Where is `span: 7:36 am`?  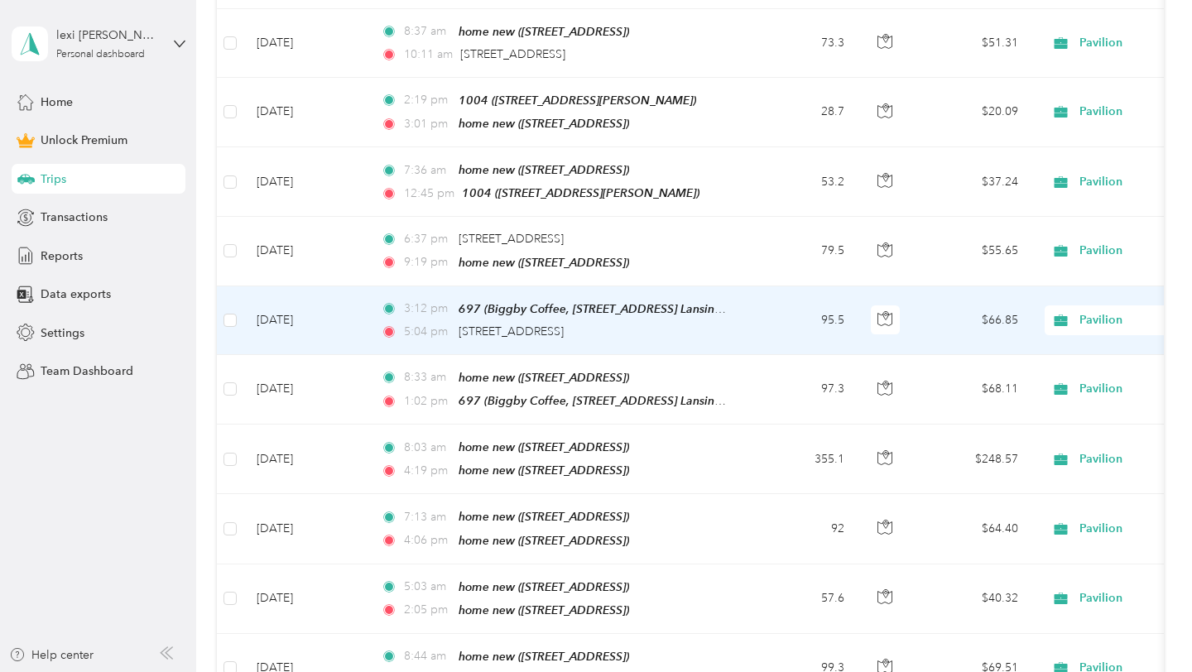 span: 7:36 am is located at coordinates (427, 171).